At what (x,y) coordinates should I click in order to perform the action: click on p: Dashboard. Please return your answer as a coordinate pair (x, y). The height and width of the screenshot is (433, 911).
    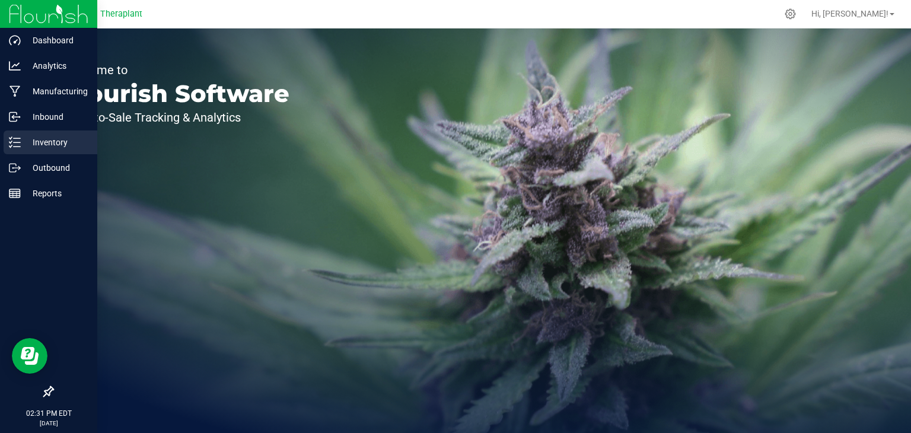
    Looking at the image, I should click on (56, 40).